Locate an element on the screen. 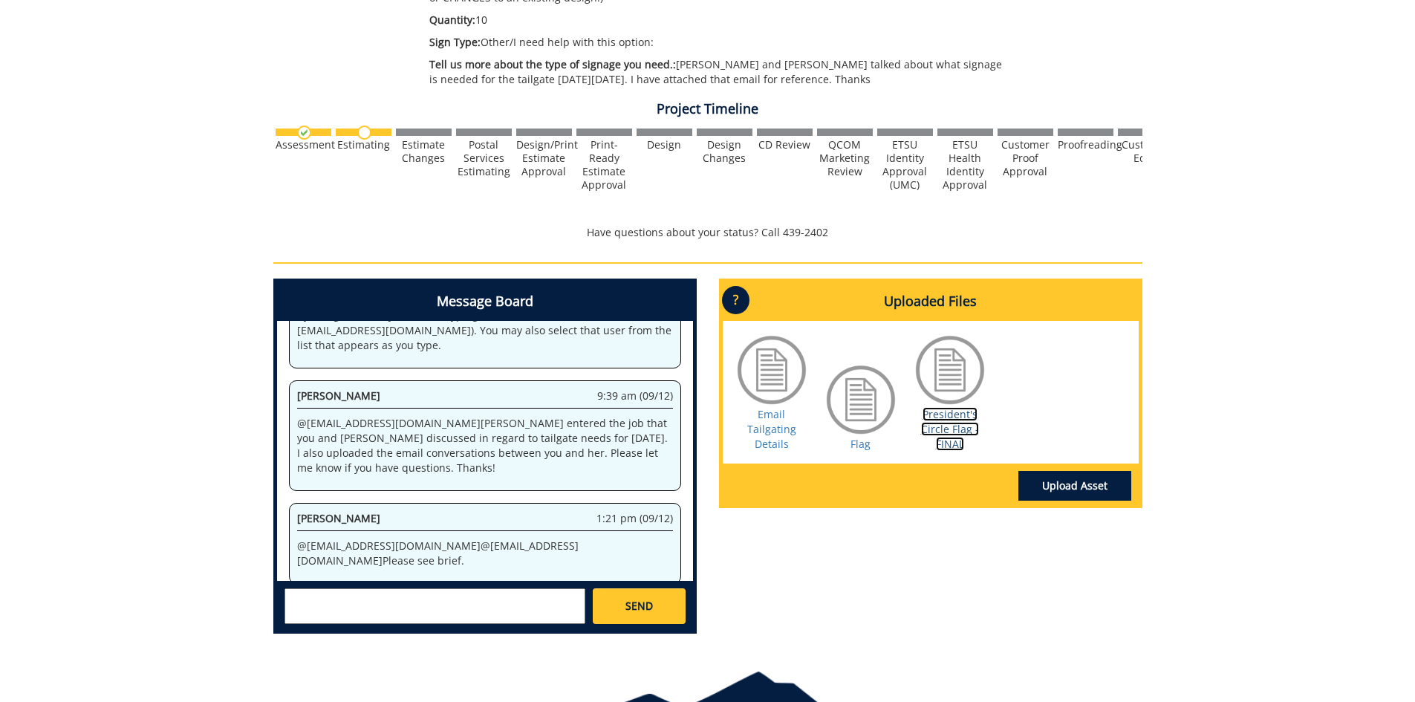 The image size is (1415, 702). span: 9:39 am (09/12) is located at coordinates (635, 396).